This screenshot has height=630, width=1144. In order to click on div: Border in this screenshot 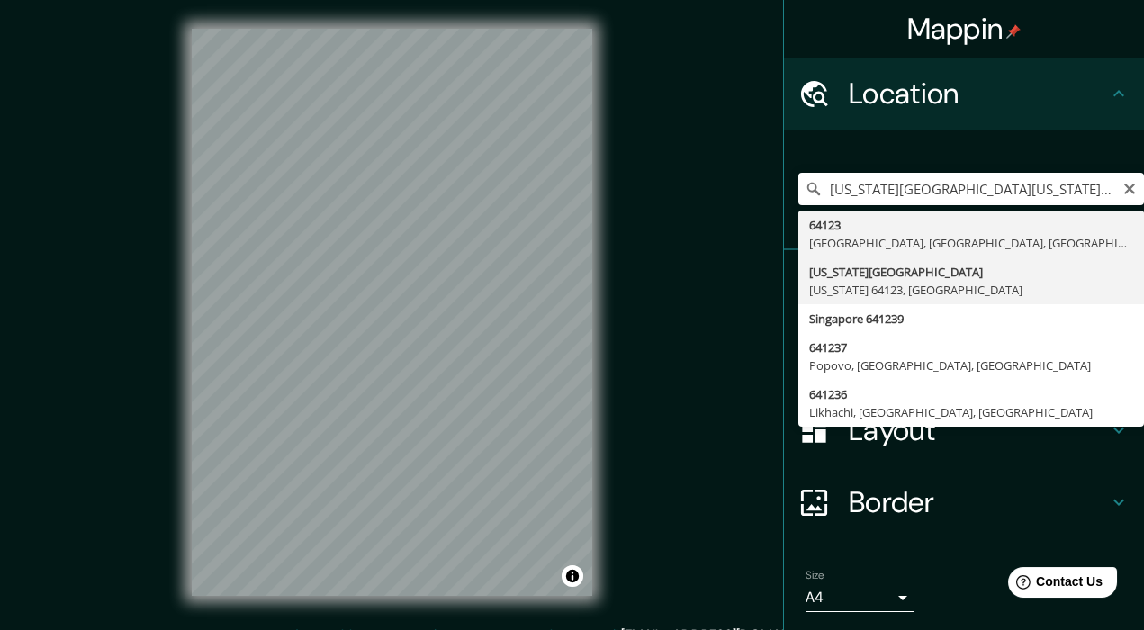, I will do `click(964, 502)`.